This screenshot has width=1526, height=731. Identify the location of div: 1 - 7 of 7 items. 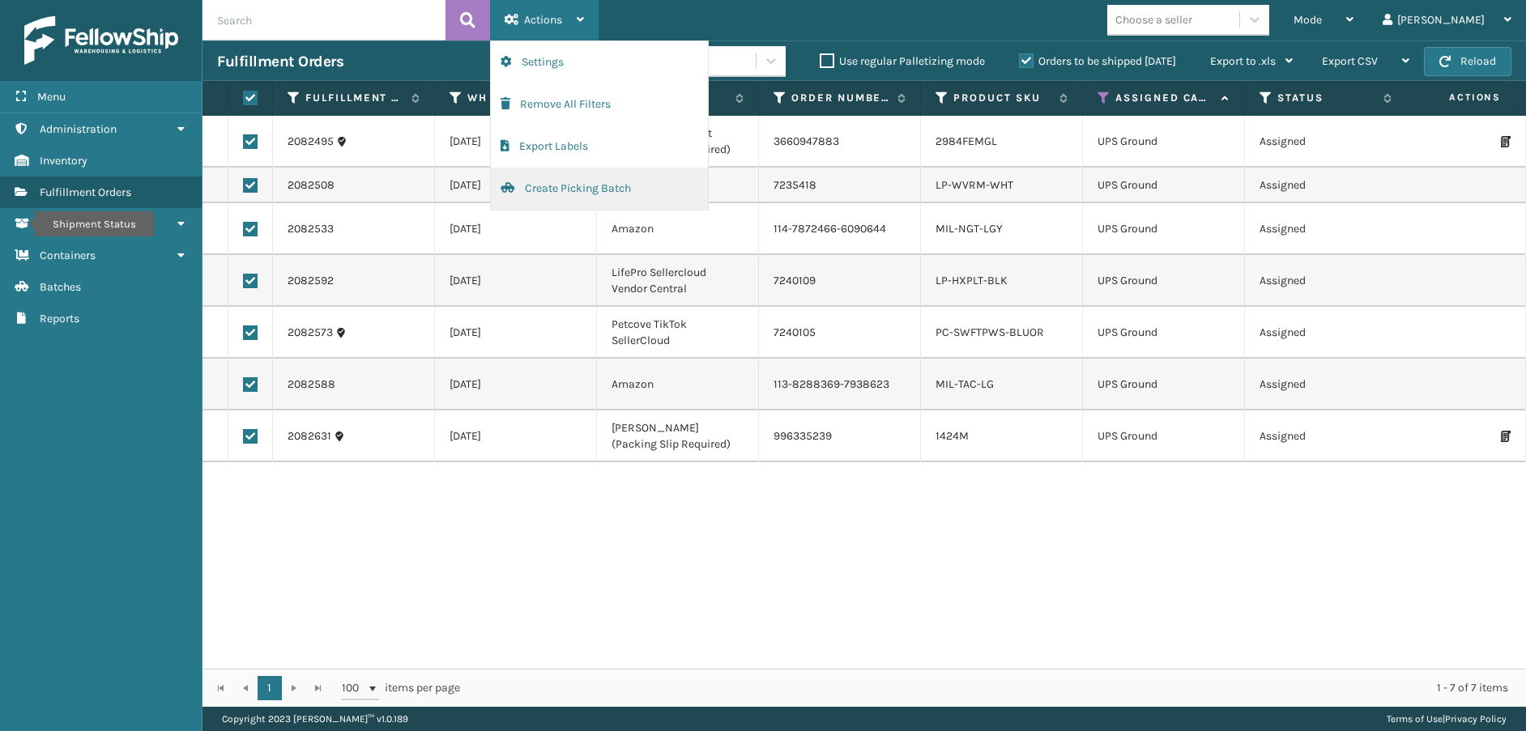
(996, 689).